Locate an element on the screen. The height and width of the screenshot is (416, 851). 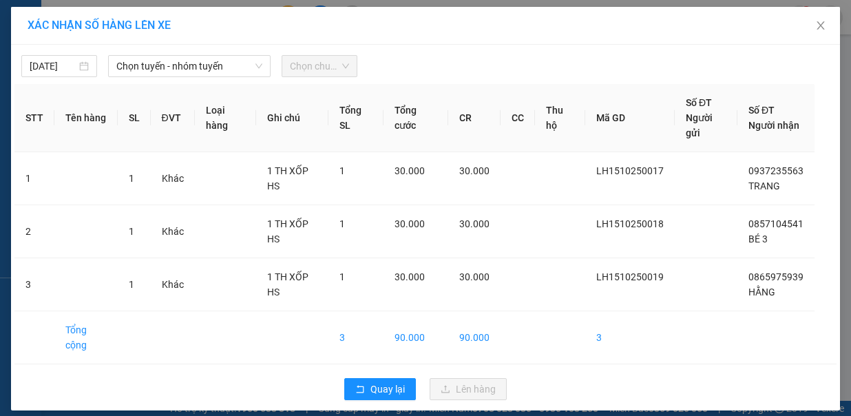
span: 0865975939 is located at coordinates (776, 277).